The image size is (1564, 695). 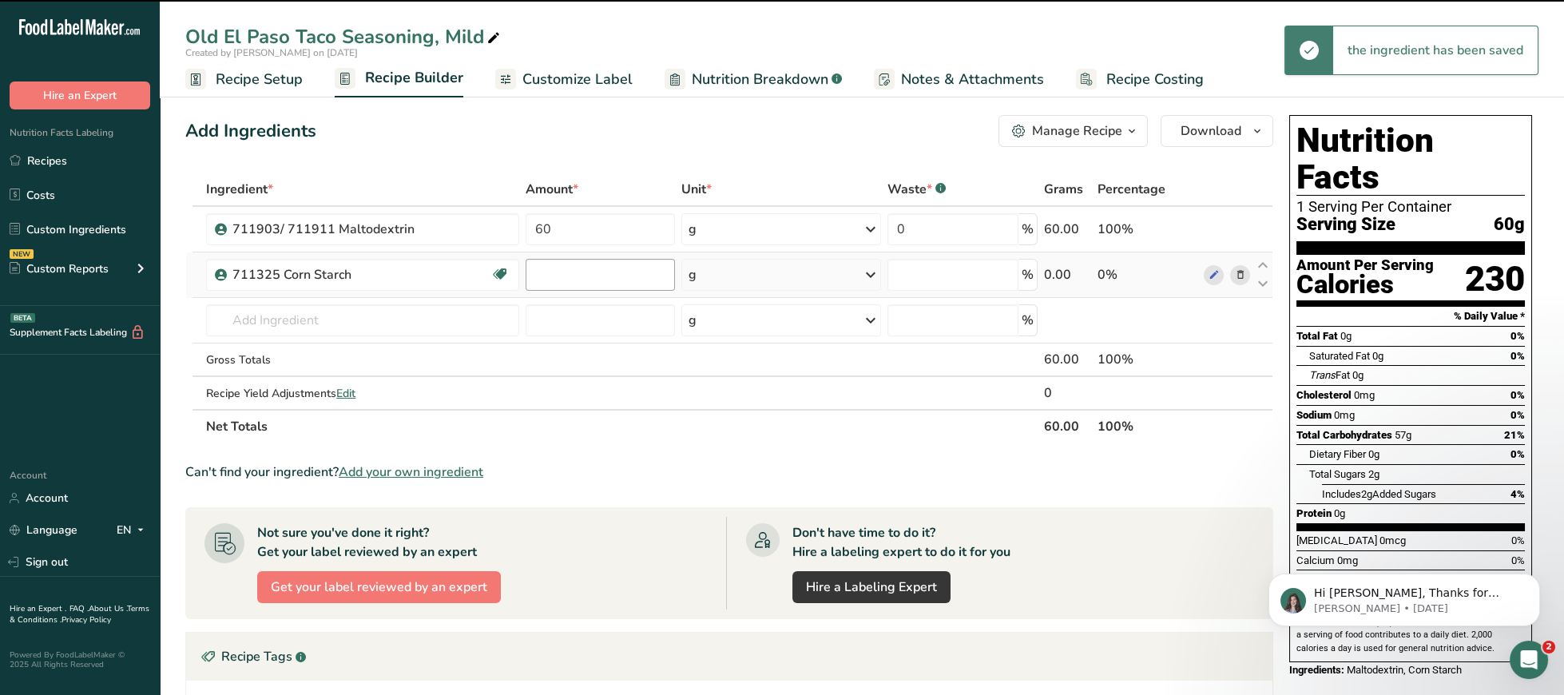 I want to click on span: Percentage, so click(x=1131, y=189).